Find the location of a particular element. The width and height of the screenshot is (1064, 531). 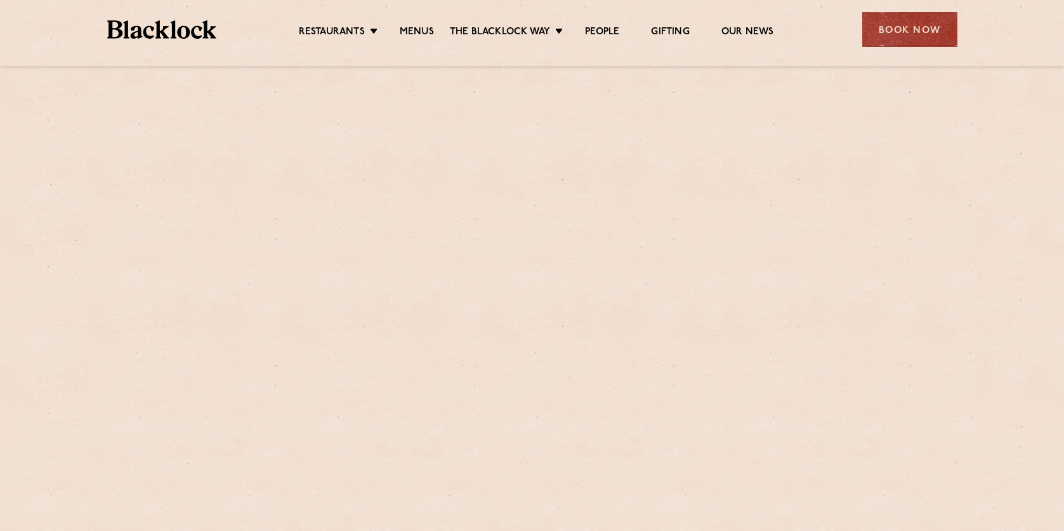

a: The Blacklock Way is located at coordinates (500, 33).